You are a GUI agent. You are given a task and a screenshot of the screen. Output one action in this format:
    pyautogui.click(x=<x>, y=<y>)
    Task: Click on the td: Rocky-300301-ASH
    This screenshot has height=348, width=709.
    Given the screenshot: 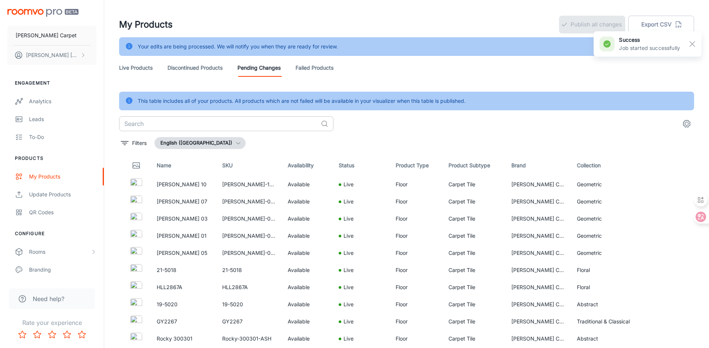 What is the action you would take?
    pyautogui.click(x=249, y=338)
    